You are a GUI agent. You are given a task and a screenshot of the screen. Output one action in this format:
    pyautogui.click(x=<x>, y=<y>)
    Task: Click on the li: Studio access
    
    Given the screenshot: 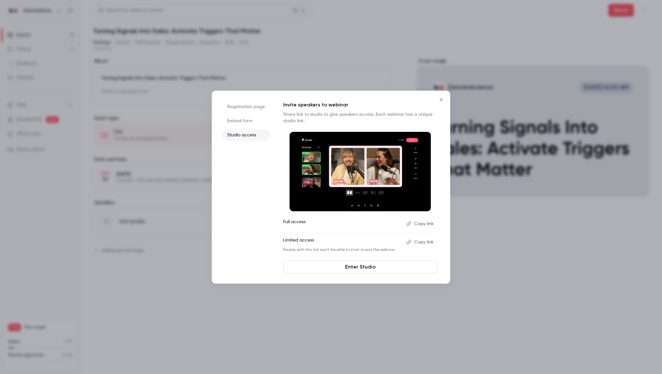 What is the action you would take?
    pyautogui.click(x=246, y=135)
    